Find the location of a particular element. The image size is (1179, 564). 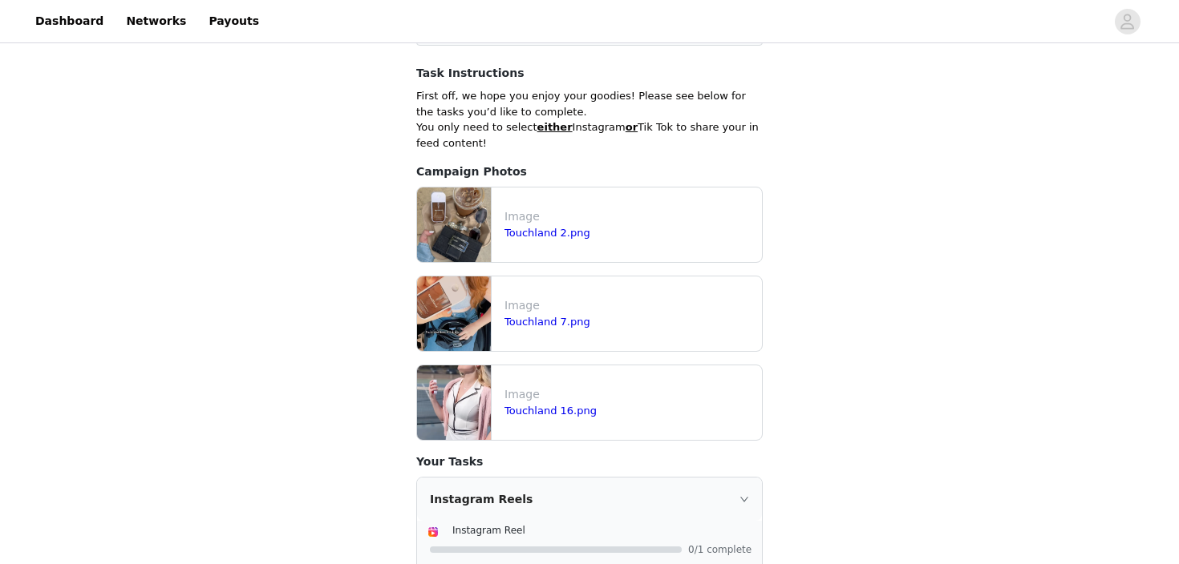

p: You only need to select Instagram Tik Tok to share your in feed content! is located at coordinates (589, 135).